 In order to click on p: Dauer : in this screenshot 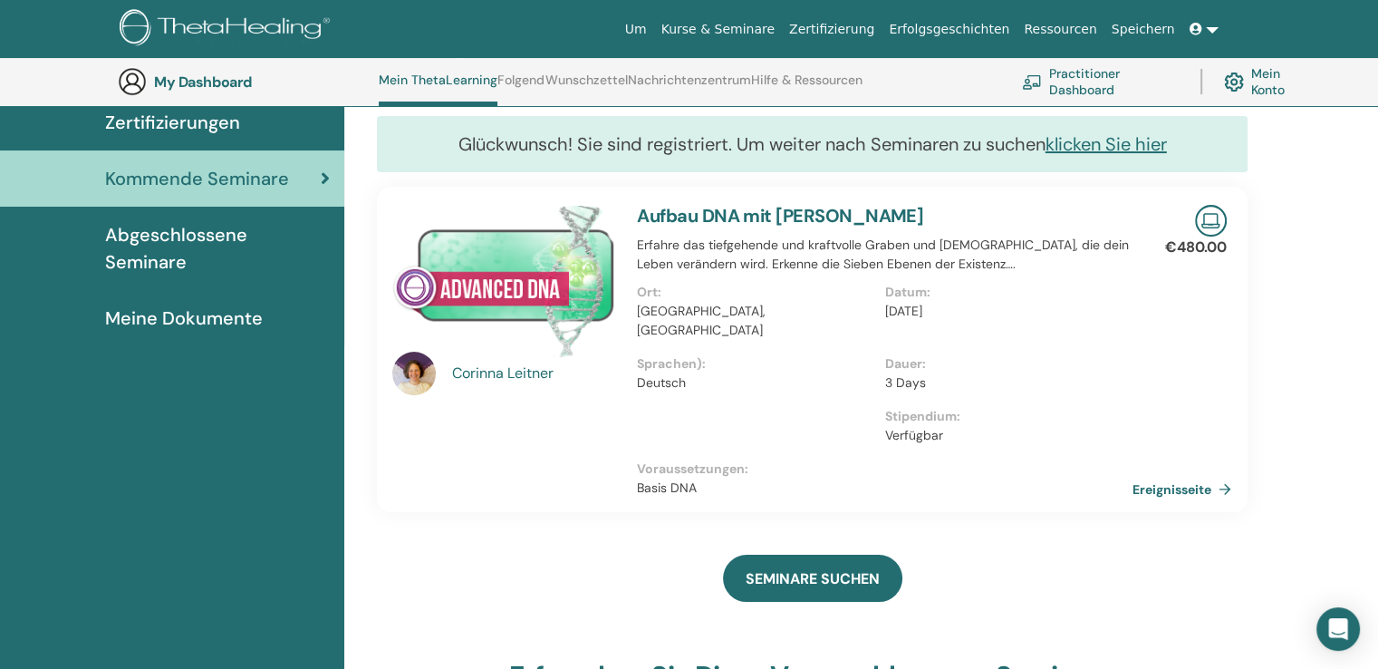, I will do `click(1003, 363)`.